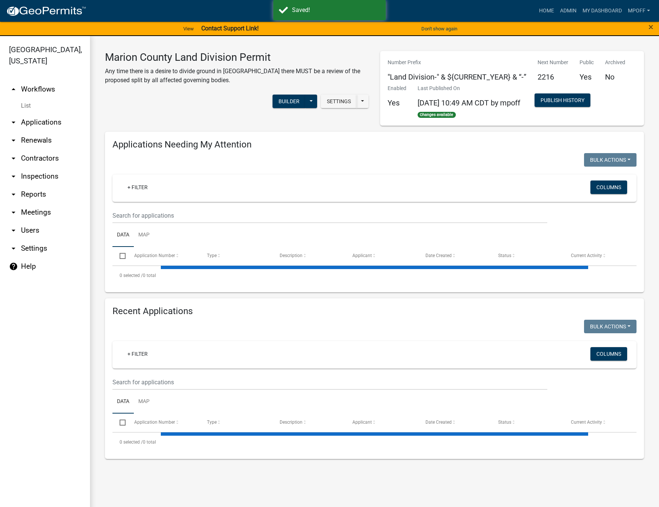 This screenshot has height=507, width=659. What do you see at coordinates (651, 27) in the screenshot?
I see `button: Close` at bounding box center [651, 27].